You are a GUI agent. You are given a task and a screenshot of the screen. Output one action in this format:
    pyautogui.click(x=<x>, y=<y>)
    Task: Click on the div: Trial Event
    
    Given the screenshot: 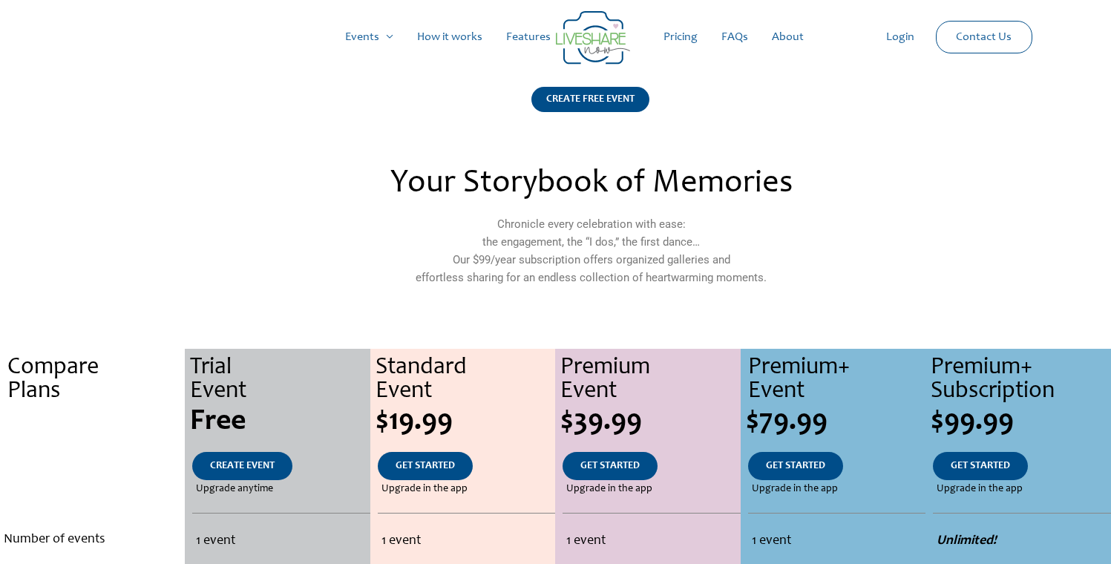 What is the action you would take?
    pyautogui.click(x=280, y=380)
    